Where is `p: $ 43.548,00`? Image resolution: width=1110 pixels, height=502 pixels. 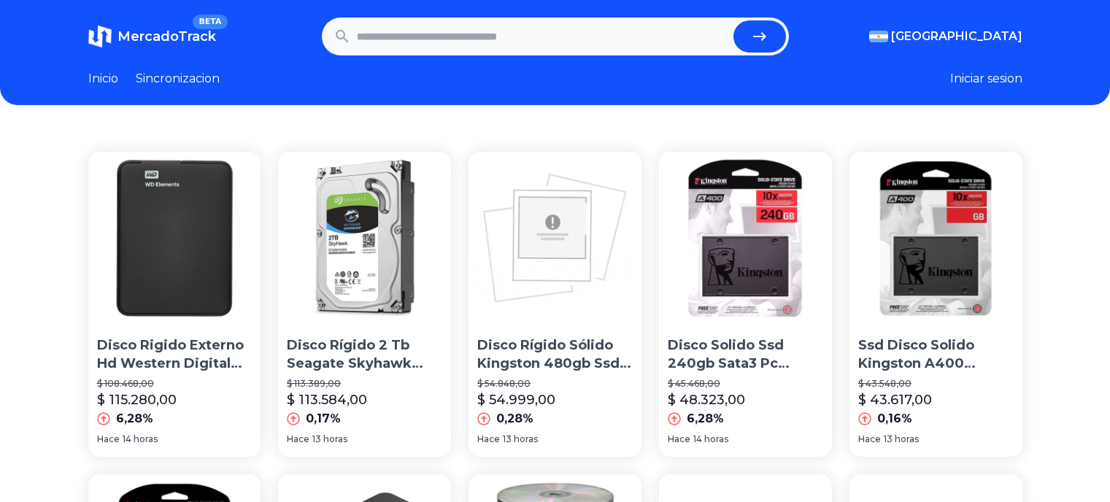 p: $ 43.548,00 is located at coordinates (935, 384).